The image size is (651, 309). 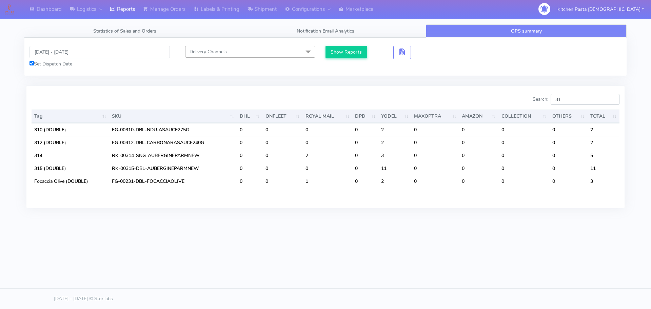 I want to click on td: FG-00231-DBL-FOCACCIAOLIVE, so click(x=173, y=181).